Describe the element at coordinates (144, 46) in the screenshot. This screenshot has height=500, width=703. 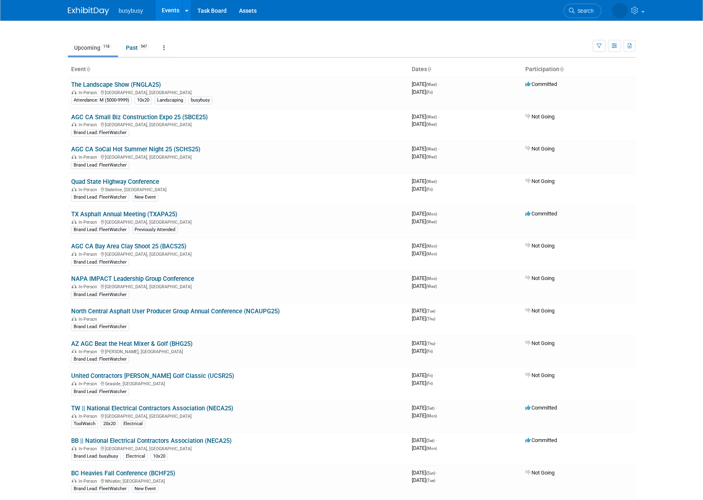
I see `span: 547` at that location.